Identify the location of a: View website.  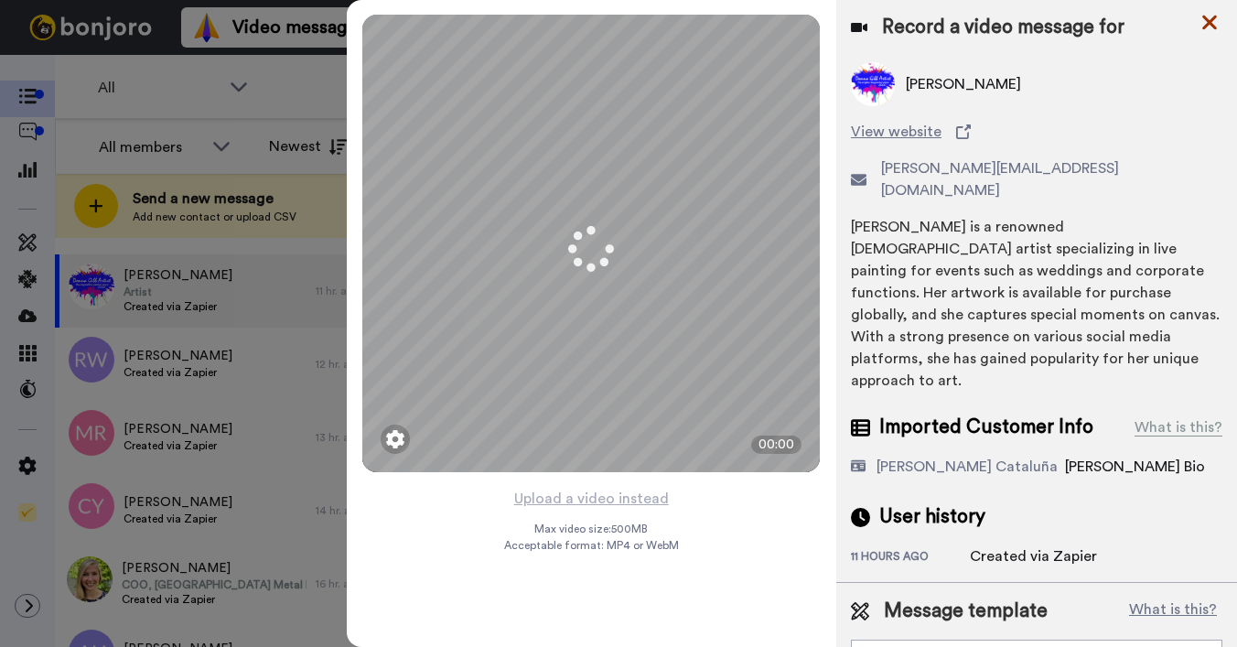
(1037, 132).